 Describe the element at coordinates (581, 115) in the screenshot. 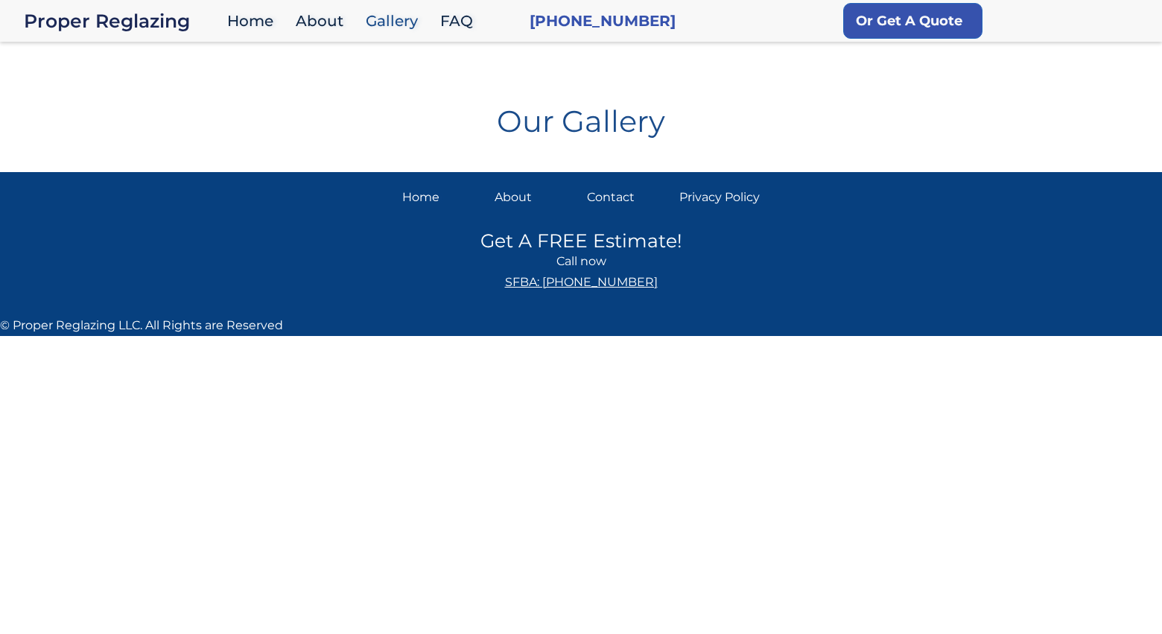

I see `h1: Our Gallery` at that location.